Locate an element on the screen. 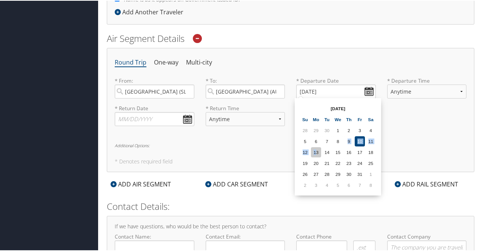  th: Su is located at coordinates (305, 119).